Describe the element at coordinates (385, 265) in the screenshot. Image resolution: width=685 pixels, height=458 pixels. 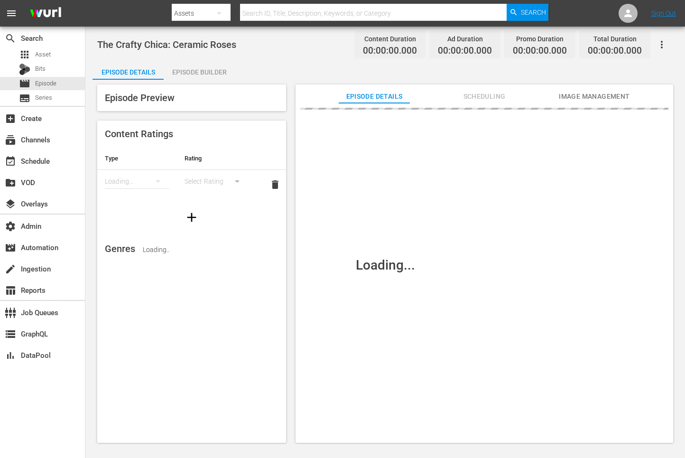
I see `div: Loading...` at that location.